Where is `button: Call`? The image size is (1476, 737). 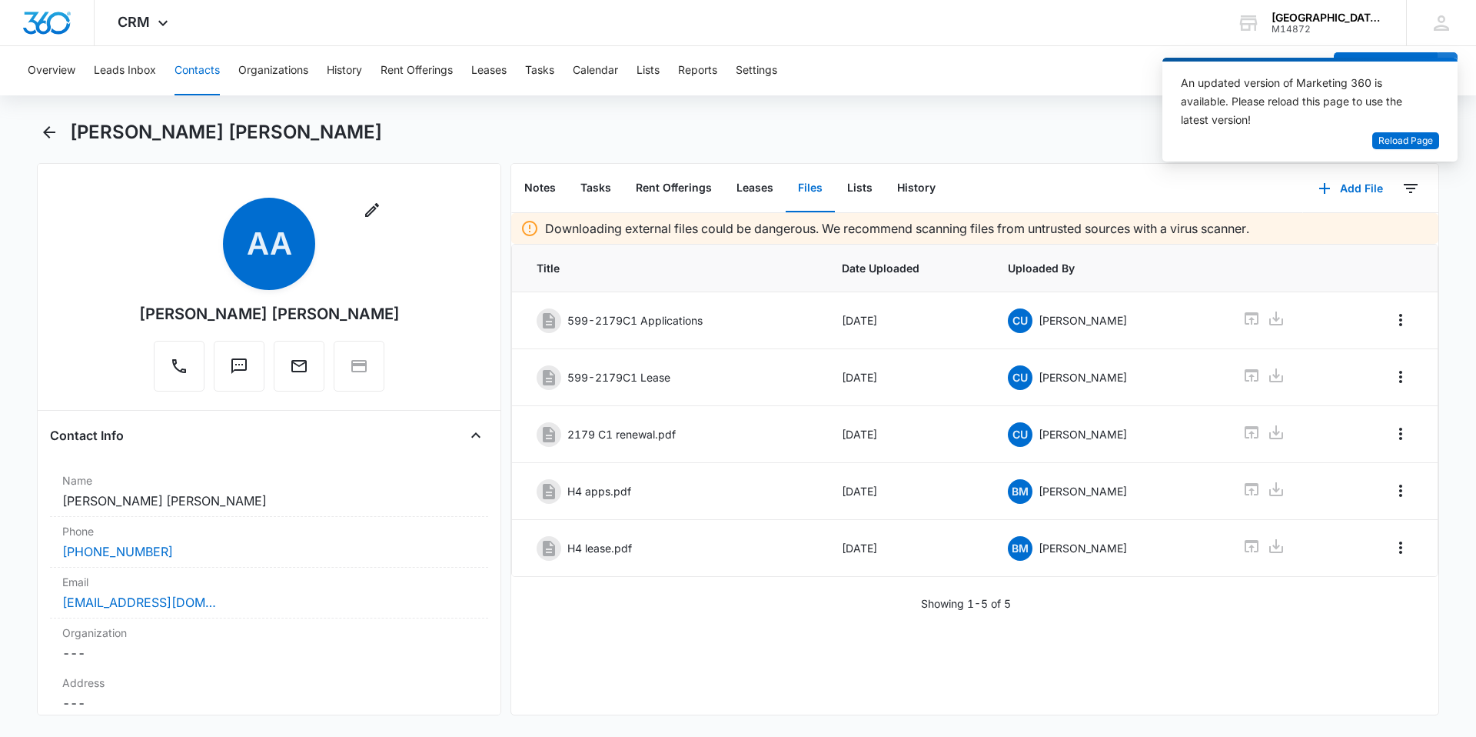
button: Call is located at coordinates (179, 366).